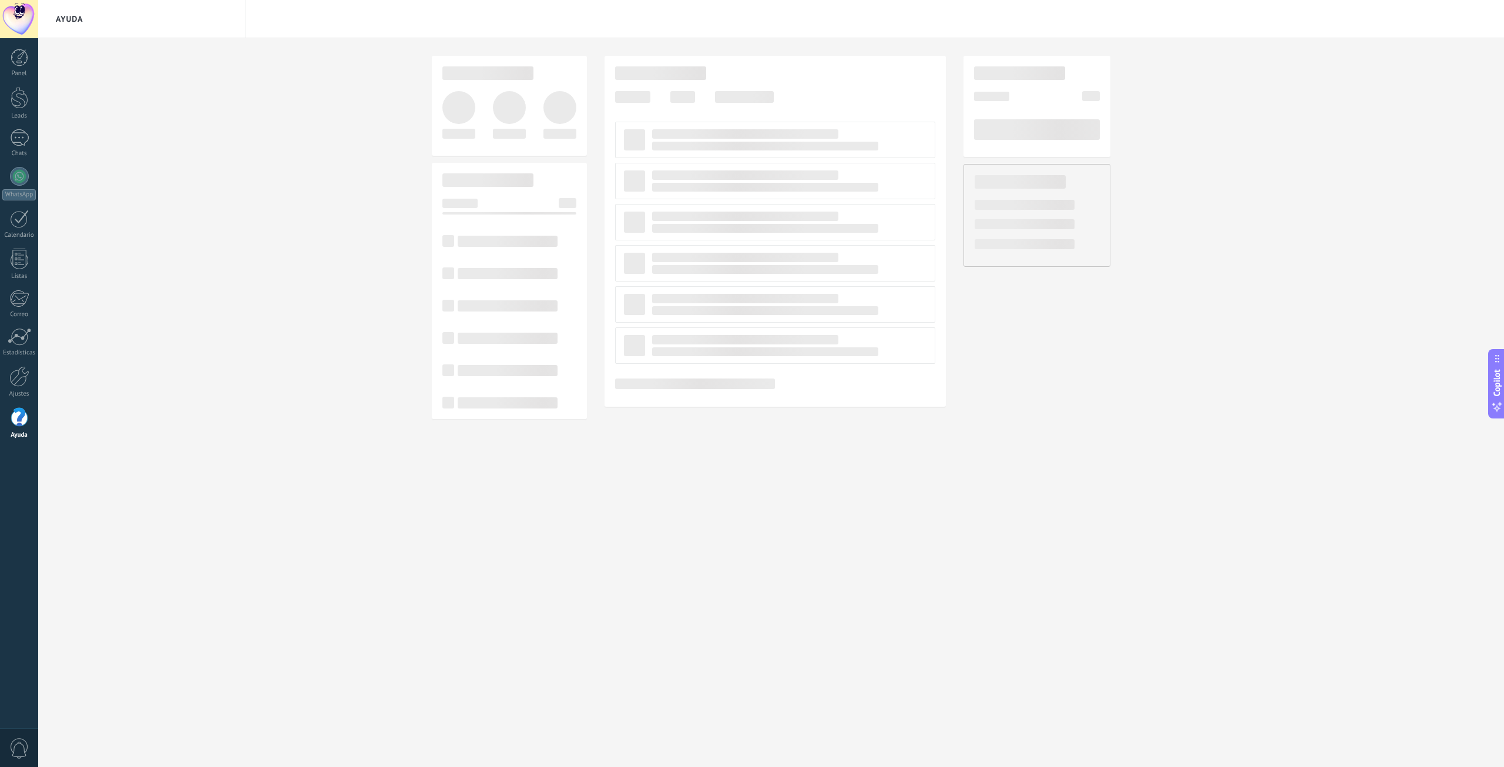 This screenshot has height=767, width=1504. What do you see at coordinates (19, 394) in the screenshot?
I see `div: Ajustes` at bounding box center [19, 394].